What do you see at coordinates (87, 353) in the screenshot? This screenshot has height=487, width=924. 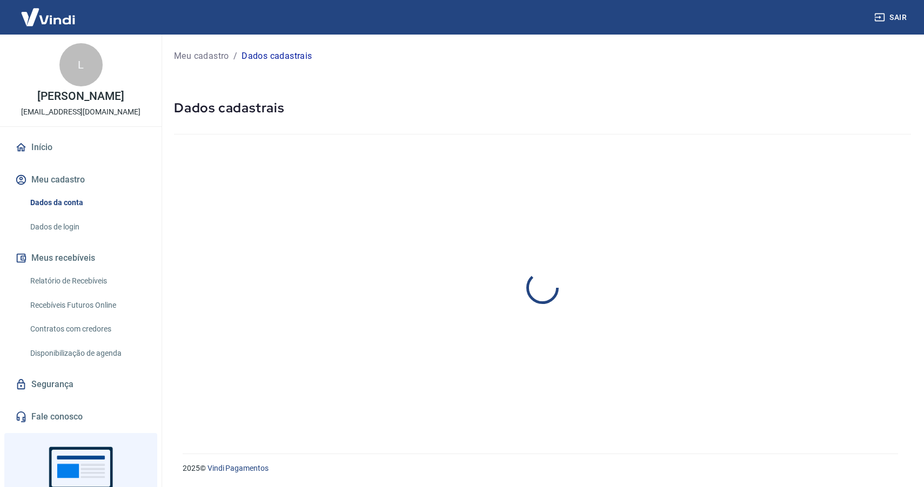 I see `a: Disponibilização de agenda` at bounding box center [87, 353].